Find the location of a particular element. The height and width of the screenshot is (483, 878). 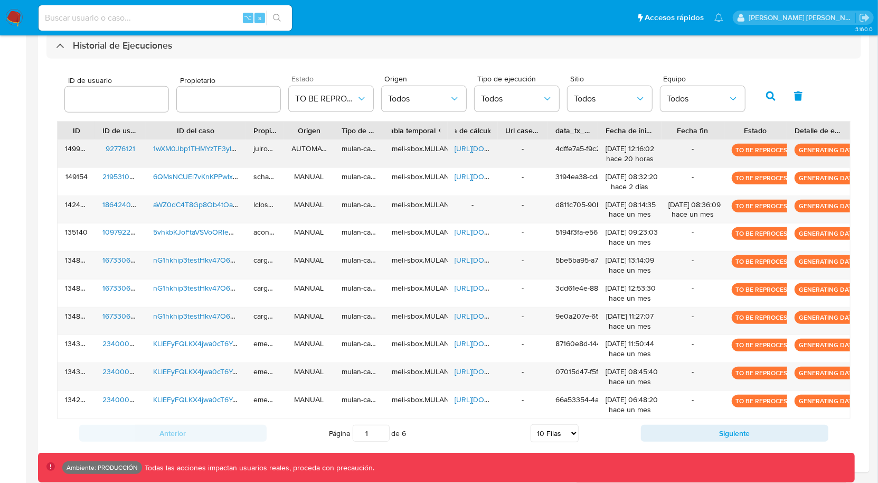

span: 3.160.0 is located at coordinates (864, 29).